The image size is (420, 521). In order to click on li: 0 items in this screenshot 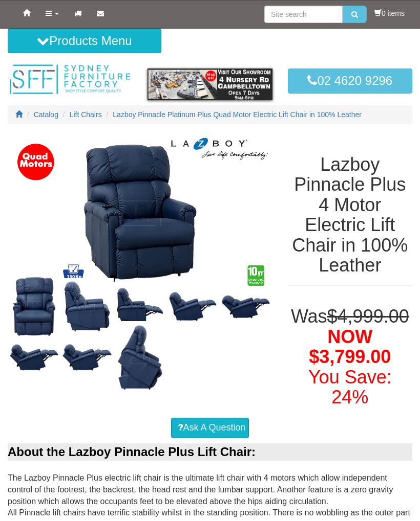, I will do `click(389, 13)`.